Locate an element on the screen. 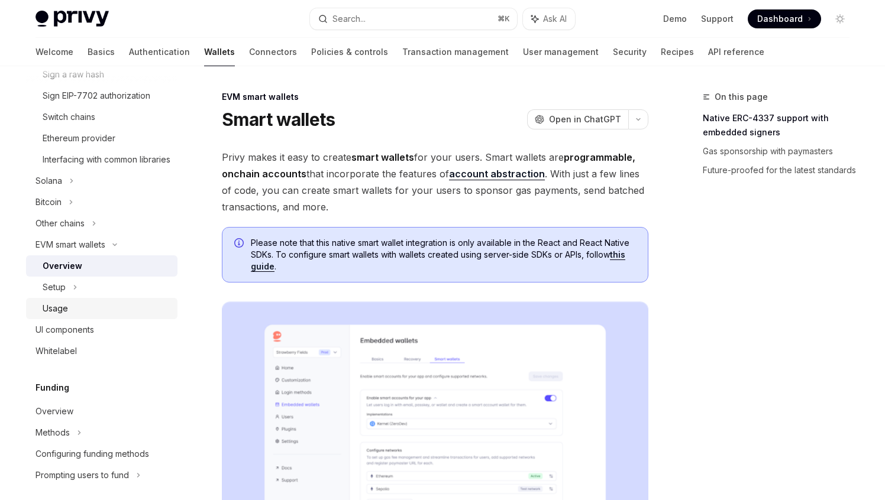 The width and height of the screenshot is (885, 500). a: Configuring funding methods is located at coordinates (102, 454).